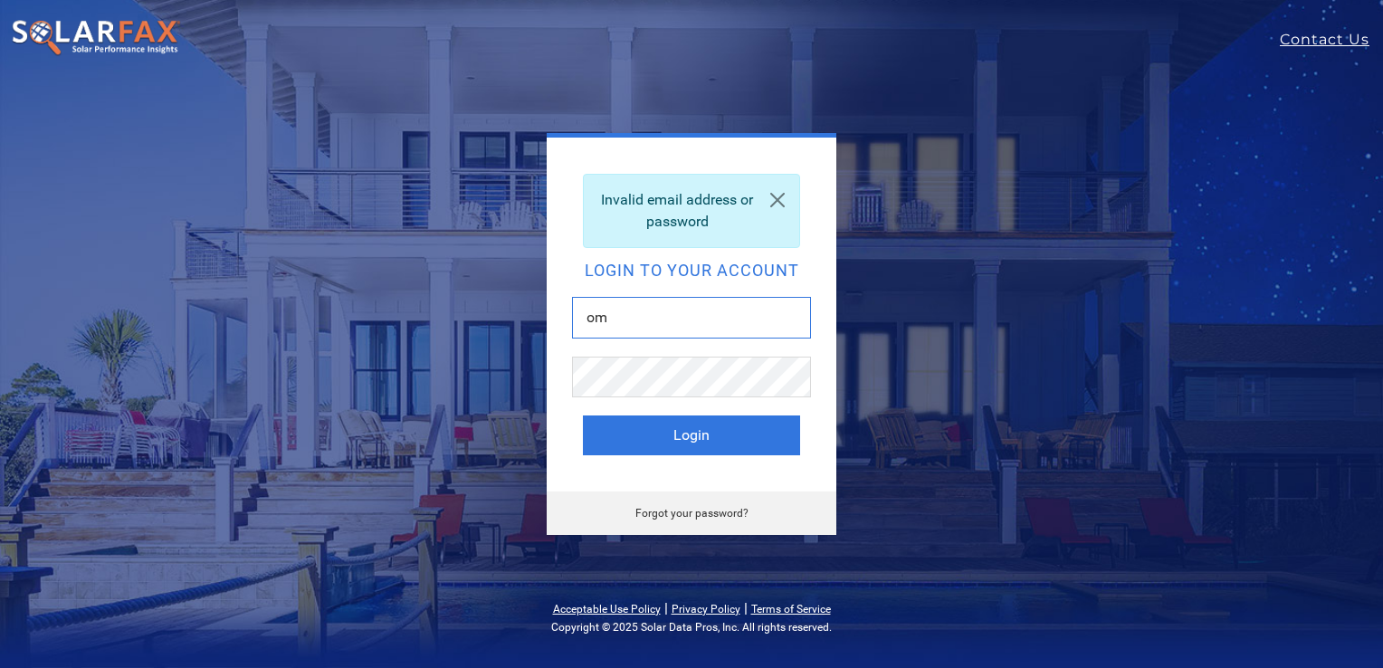 This screenshot has height=668, width=1383. What do you see at coordinates (1331, 40) in the screenshot?
I see `a: Contact Us` at bounding box center [1331, 40].